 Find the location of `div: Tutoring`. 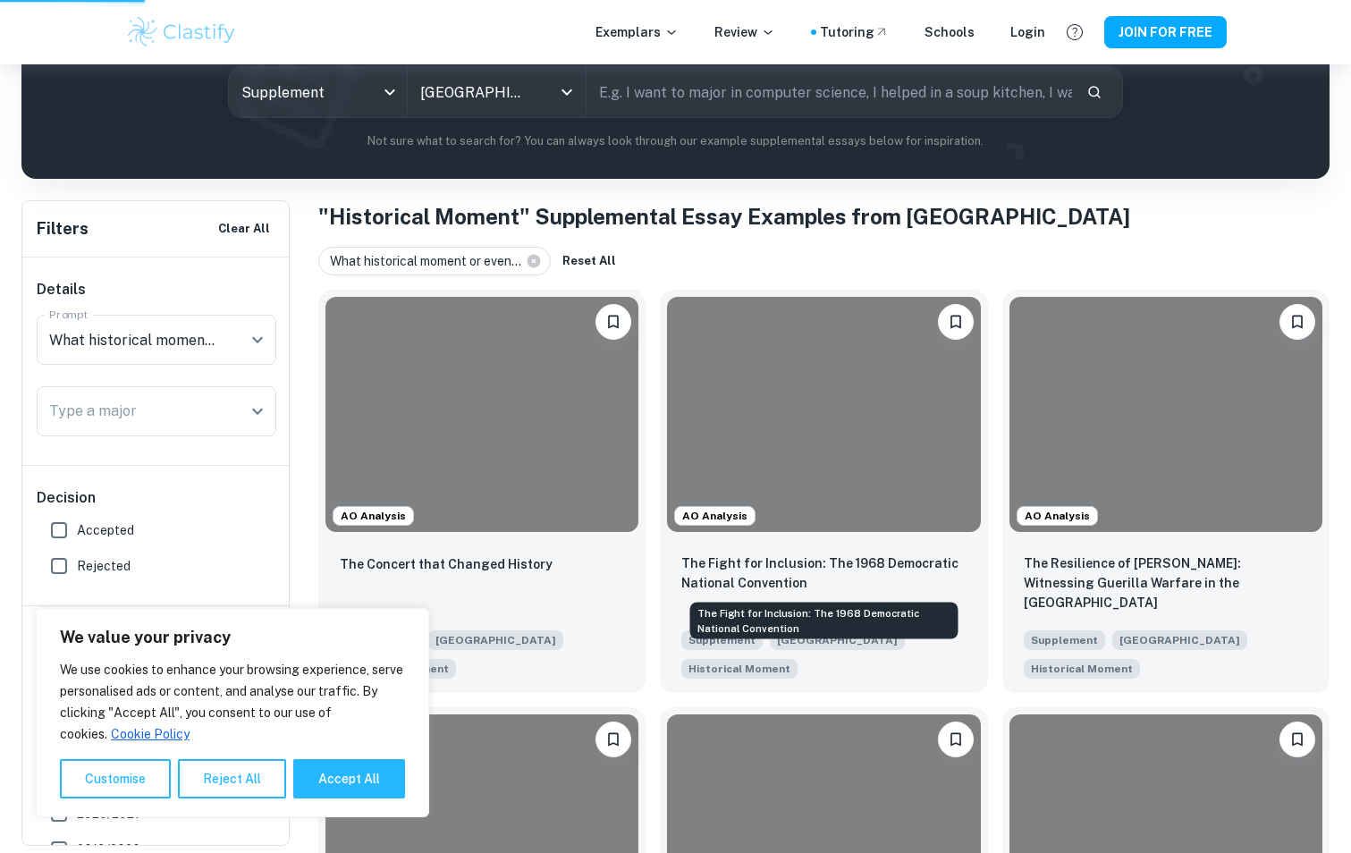

div: Tutoring is located at coordinates (854, 32).